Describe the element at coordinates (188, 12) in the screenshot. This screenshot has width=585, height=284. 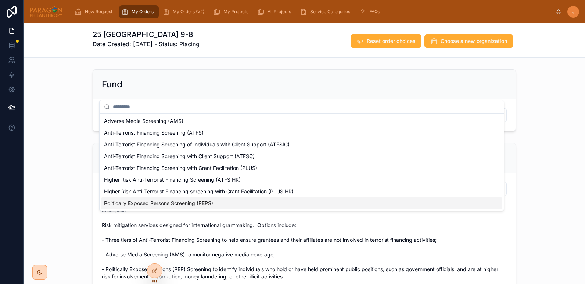
I see `span: My Orders (V2)` at that location.